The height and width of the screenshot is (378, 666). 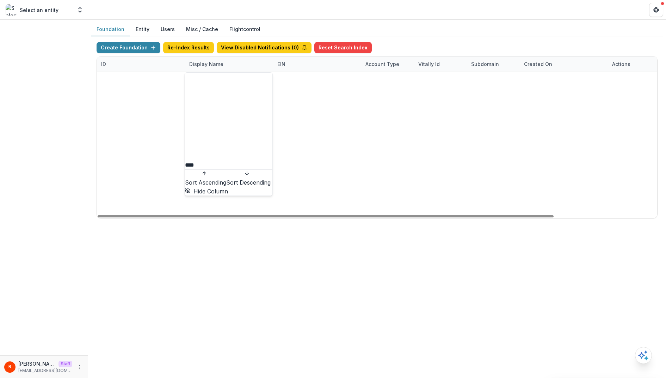 I want to click on span: Sort Ascending, so click(x=205, y=182).